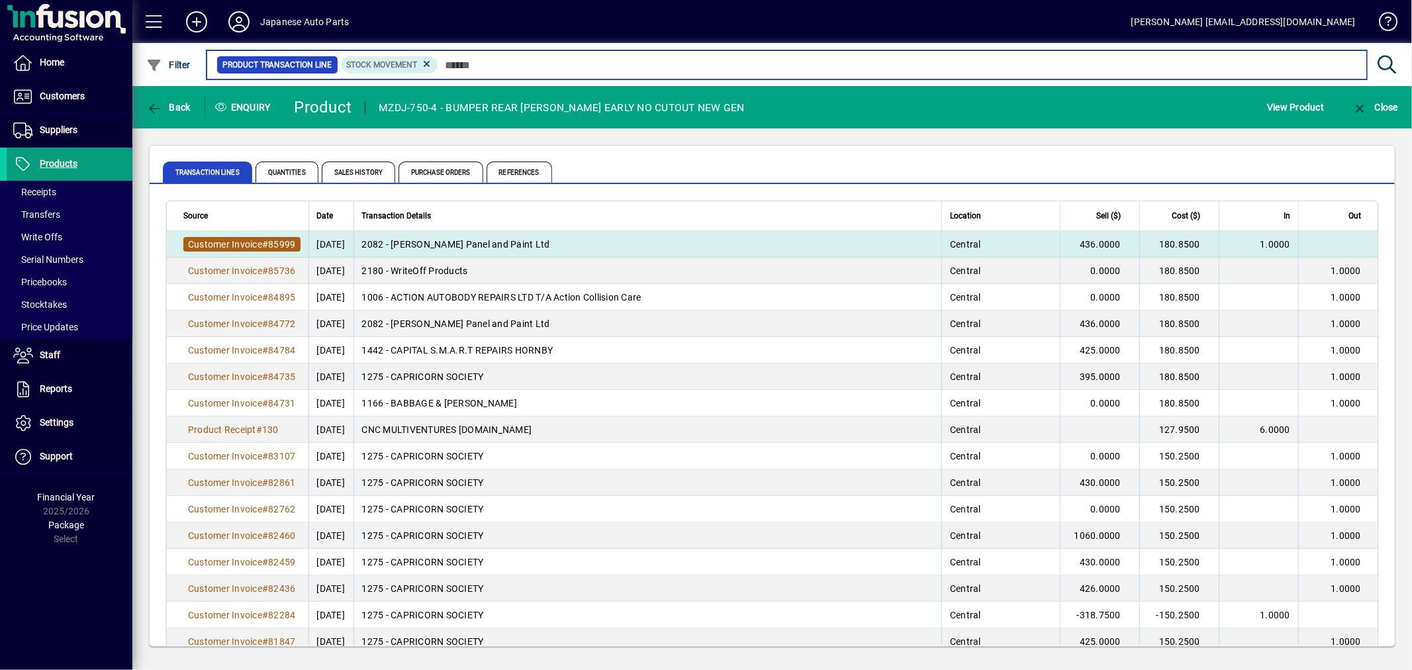 This screenshot has height=670, width=1412. What do you see at coordinates (281, 588) in the screenshot?
I see `span: 82436` at bounding box center [281, 588].